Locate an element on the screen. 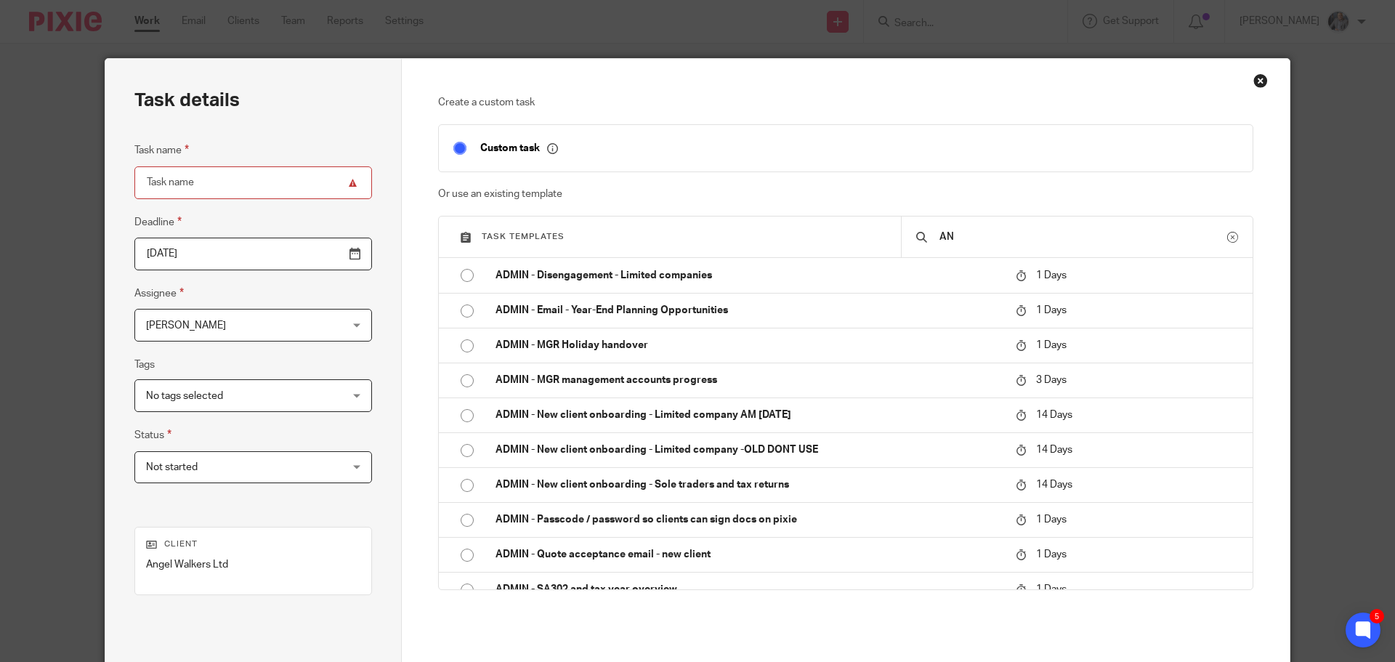 The height and width of the screenshot is (662, 1395). p: ADMIN - Quote acceptance email - new client is located at coordinates (748, 554).